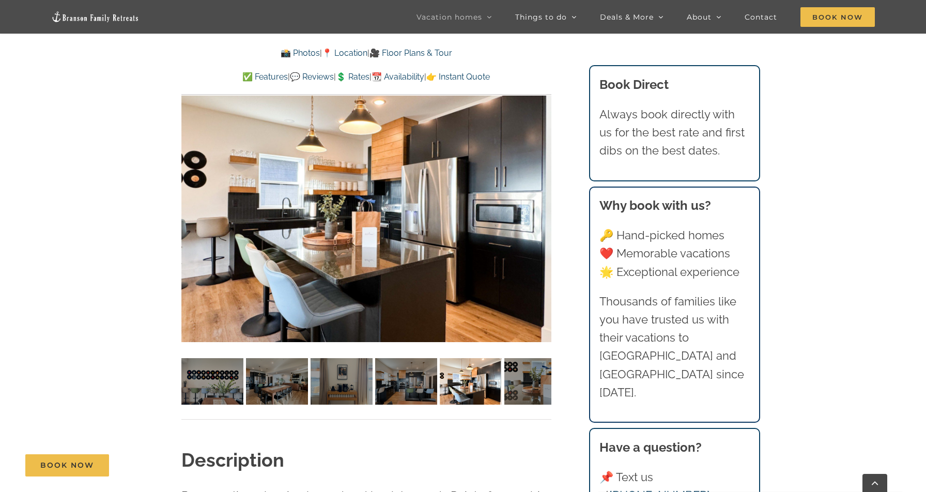 The height and width of the screenshot is (492, 926). Describe the element at coordinates (265, 76) in the screenshot. I see `a: ✅ Features` at that location.